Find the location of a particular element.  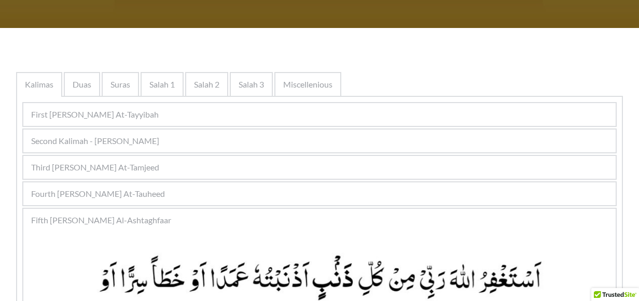

span: Salah 2 is located at coordinates (206, 85).